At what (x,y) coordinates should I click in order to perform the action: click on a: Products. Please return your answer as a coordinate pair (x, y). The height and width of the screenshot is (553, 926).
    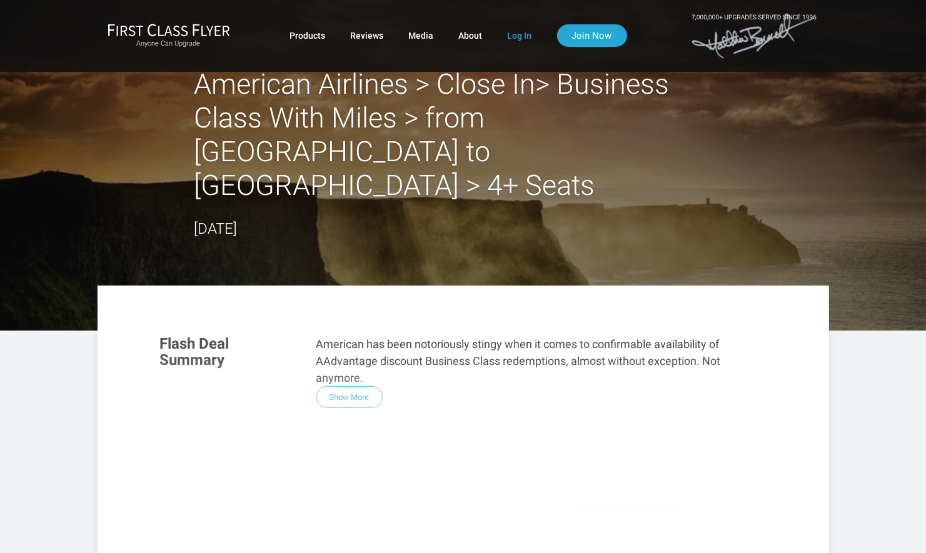
    Looking at the image, I should click on (308, 36).